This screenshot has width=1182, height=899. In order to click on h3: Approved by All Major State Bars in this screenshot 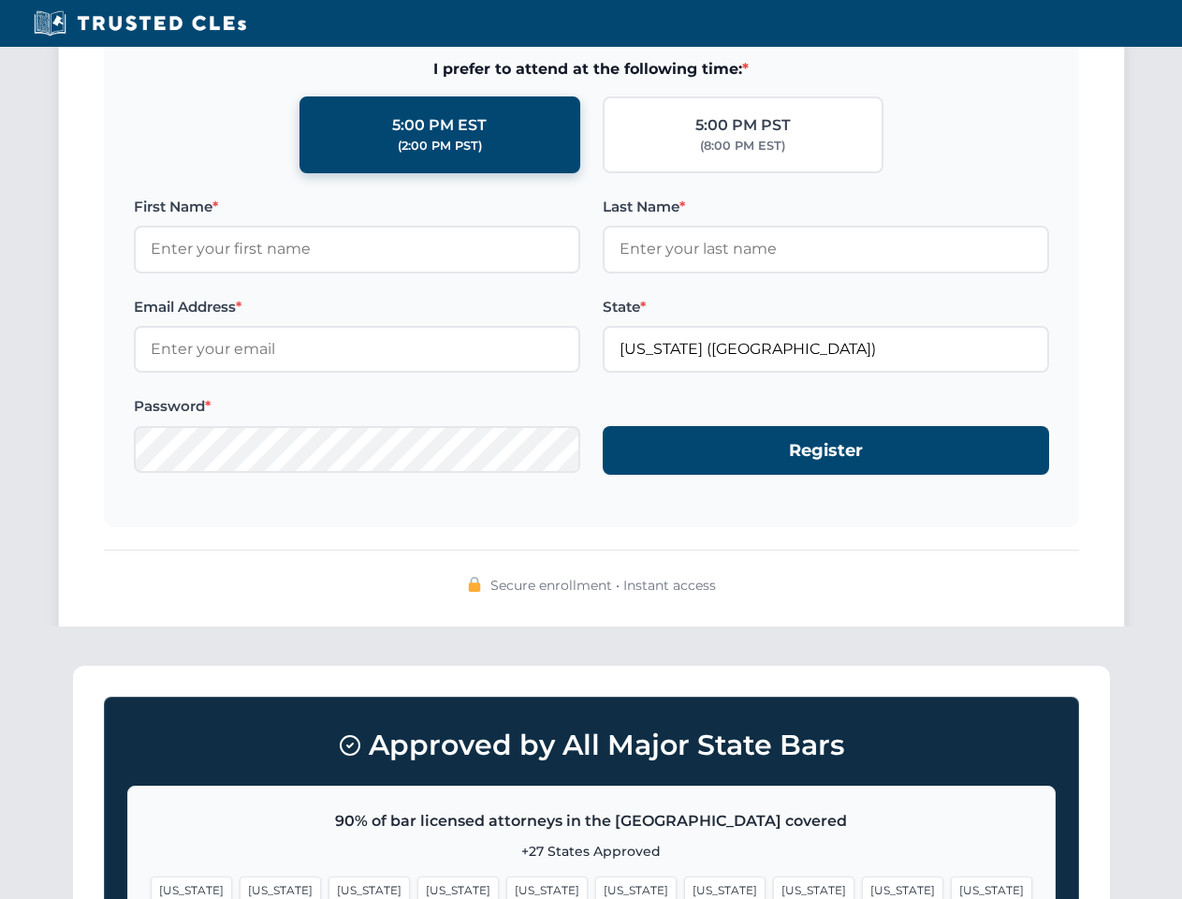, I will do `click(592, 745)`.